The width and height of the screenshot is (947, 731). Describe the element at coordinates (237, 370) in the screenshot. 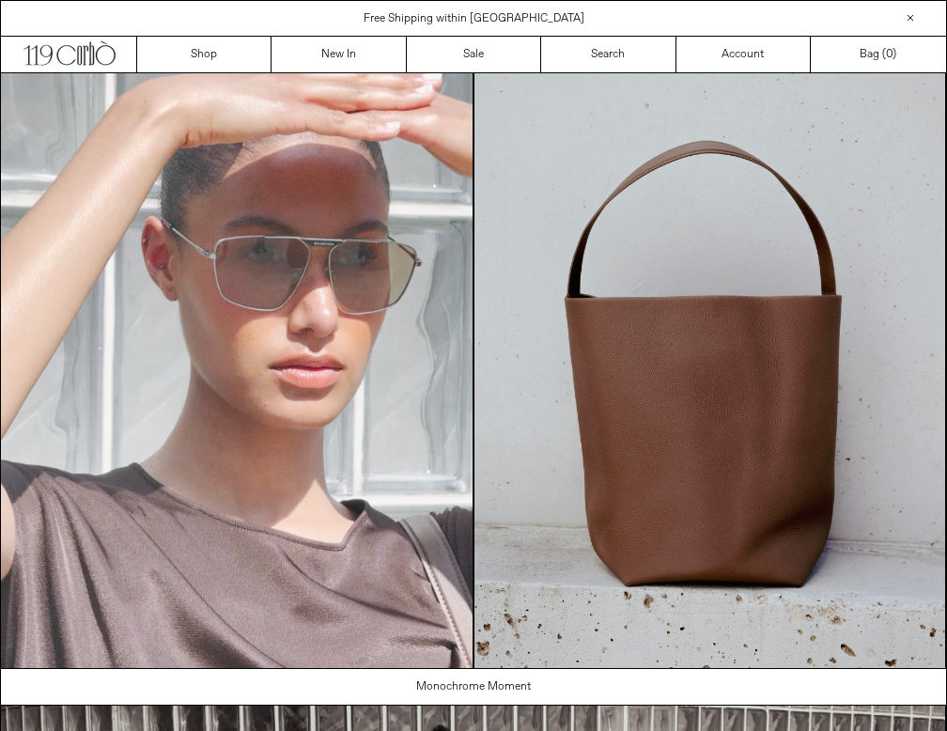

I see `video: Your browser does not support the video tag.` at that location.